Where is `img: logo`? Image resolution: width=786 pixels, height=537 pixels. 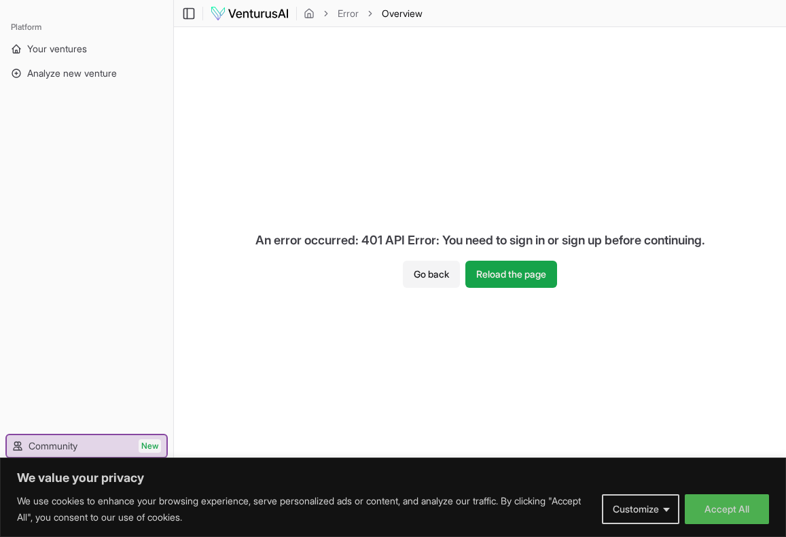
img: logo is located at coordinates (249, 14).